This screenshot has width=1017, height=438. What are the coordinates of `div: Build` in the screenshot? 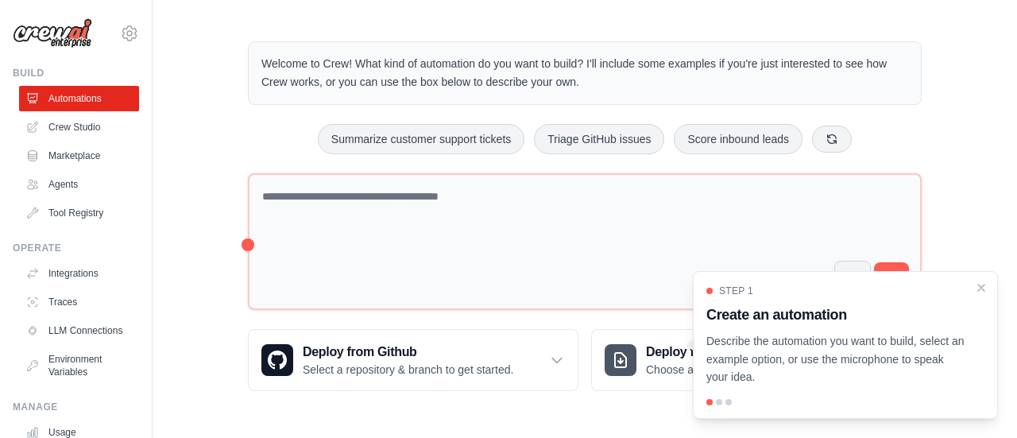 It's located at (75, 73).